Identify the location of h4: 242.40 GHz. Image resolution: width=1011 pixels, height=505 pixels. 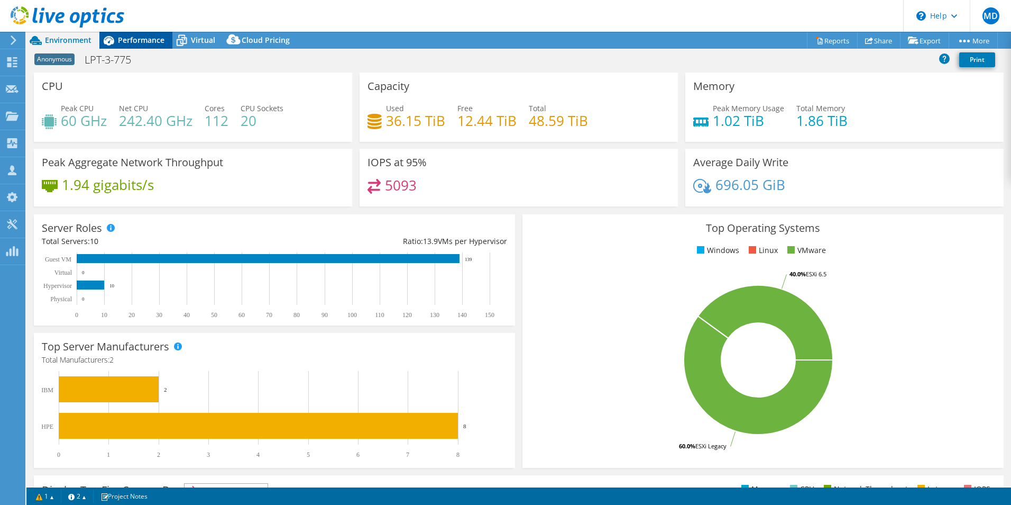
(156, 121).